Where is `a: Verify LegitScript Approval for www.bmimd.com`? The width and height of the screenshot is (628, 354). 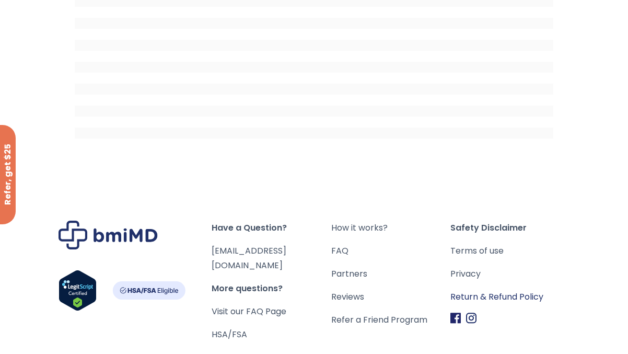
a: Verify LegitScript Approval for www.bmimd.com is located at coordinates (77, 293).